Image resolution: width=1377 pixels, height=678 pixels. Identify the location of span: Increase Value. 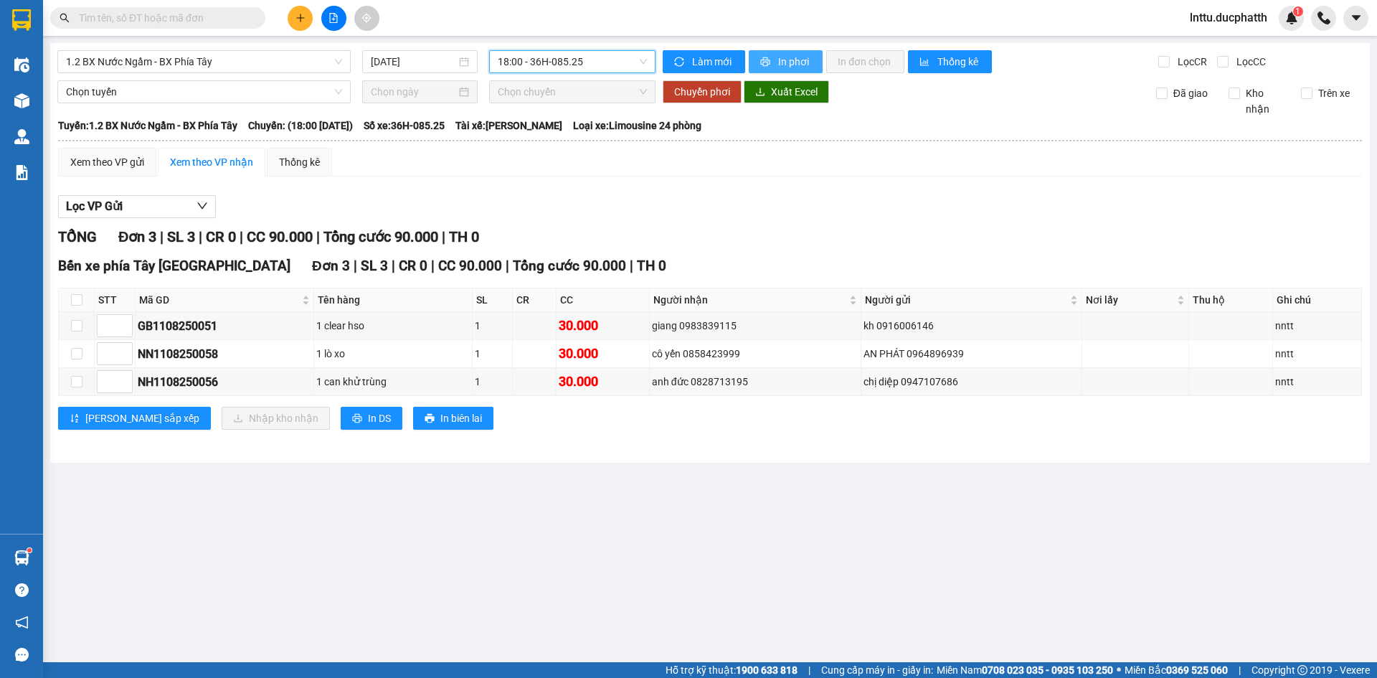
(124, 376).